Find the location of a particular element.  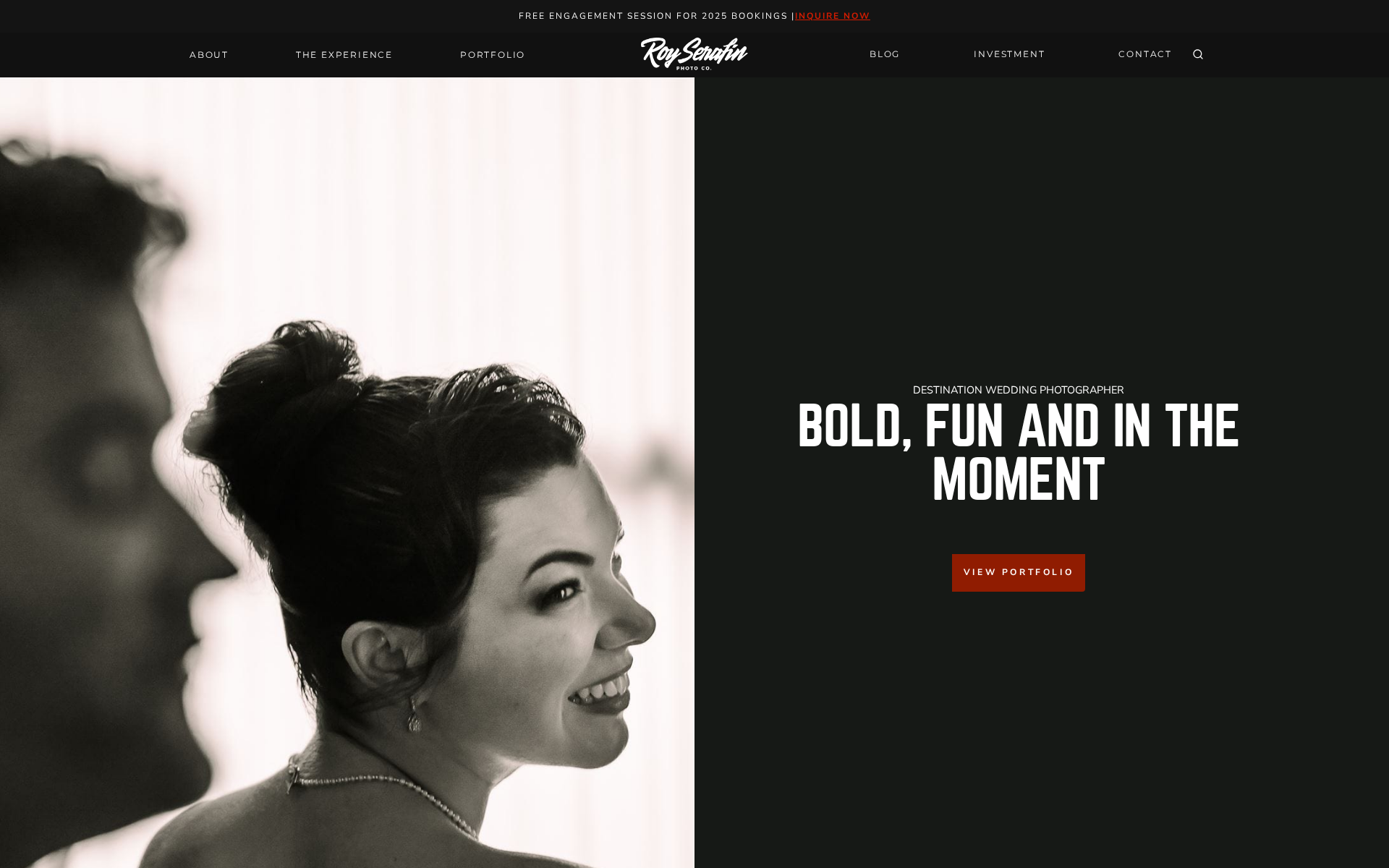

a: BLOG is located at coordinates (885, 55).